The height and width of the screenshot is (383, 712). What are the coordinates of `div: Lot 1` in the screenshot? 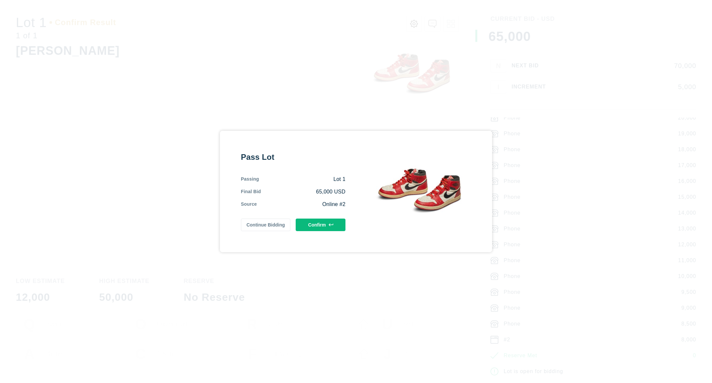 It's located at (302, 179).